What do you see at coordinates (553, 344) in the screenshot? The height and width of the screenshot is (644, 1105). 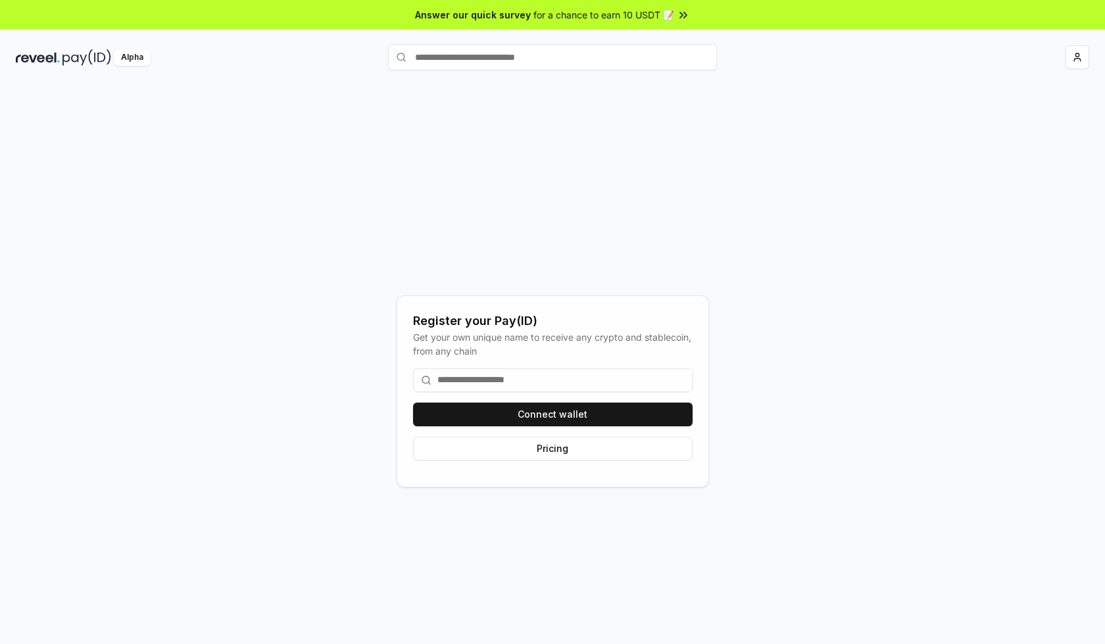 I see `div: Get your own unique name to receive any crypto and stablecoin, from any chain` at bounding box center [553, 344].